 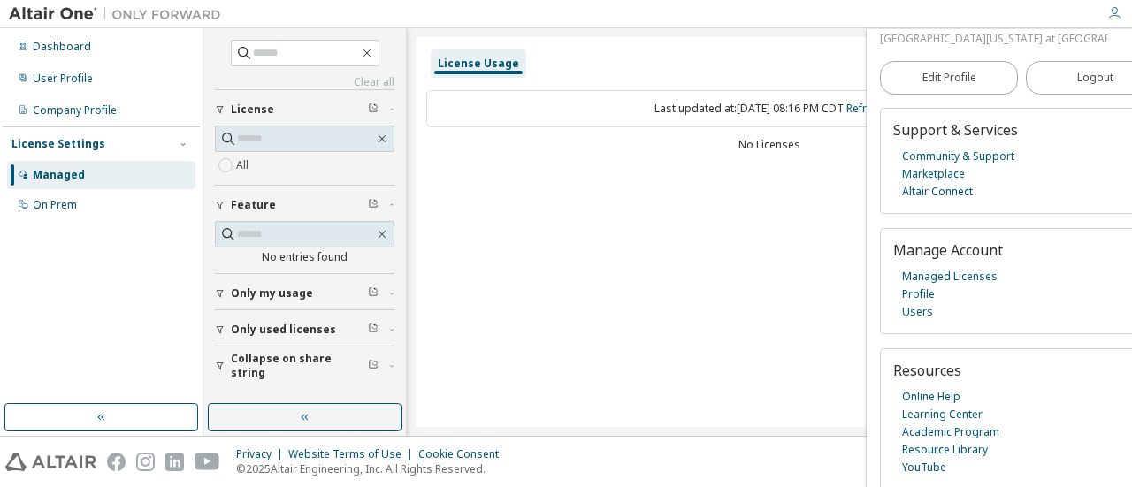 What do you see at coordinates (145, 462) in the screenshot?
I see `img: instagram.svg` at bounding box center [145, 462].